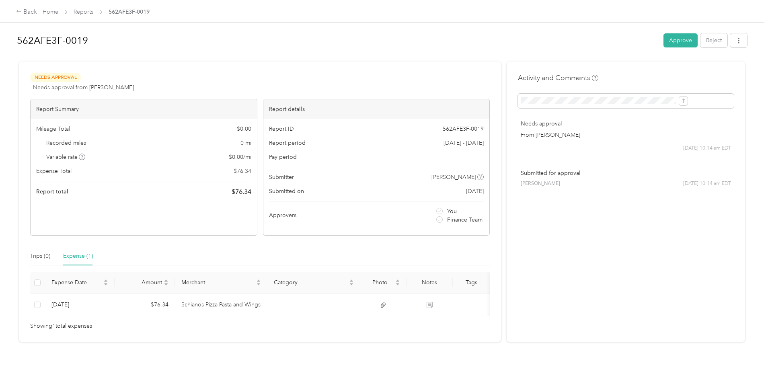 Image resolution: width=768 pixels, height=380 pixels. Describe the element at coordinates (287, 143) in the screenshot. I see `span: Report period` at that location.